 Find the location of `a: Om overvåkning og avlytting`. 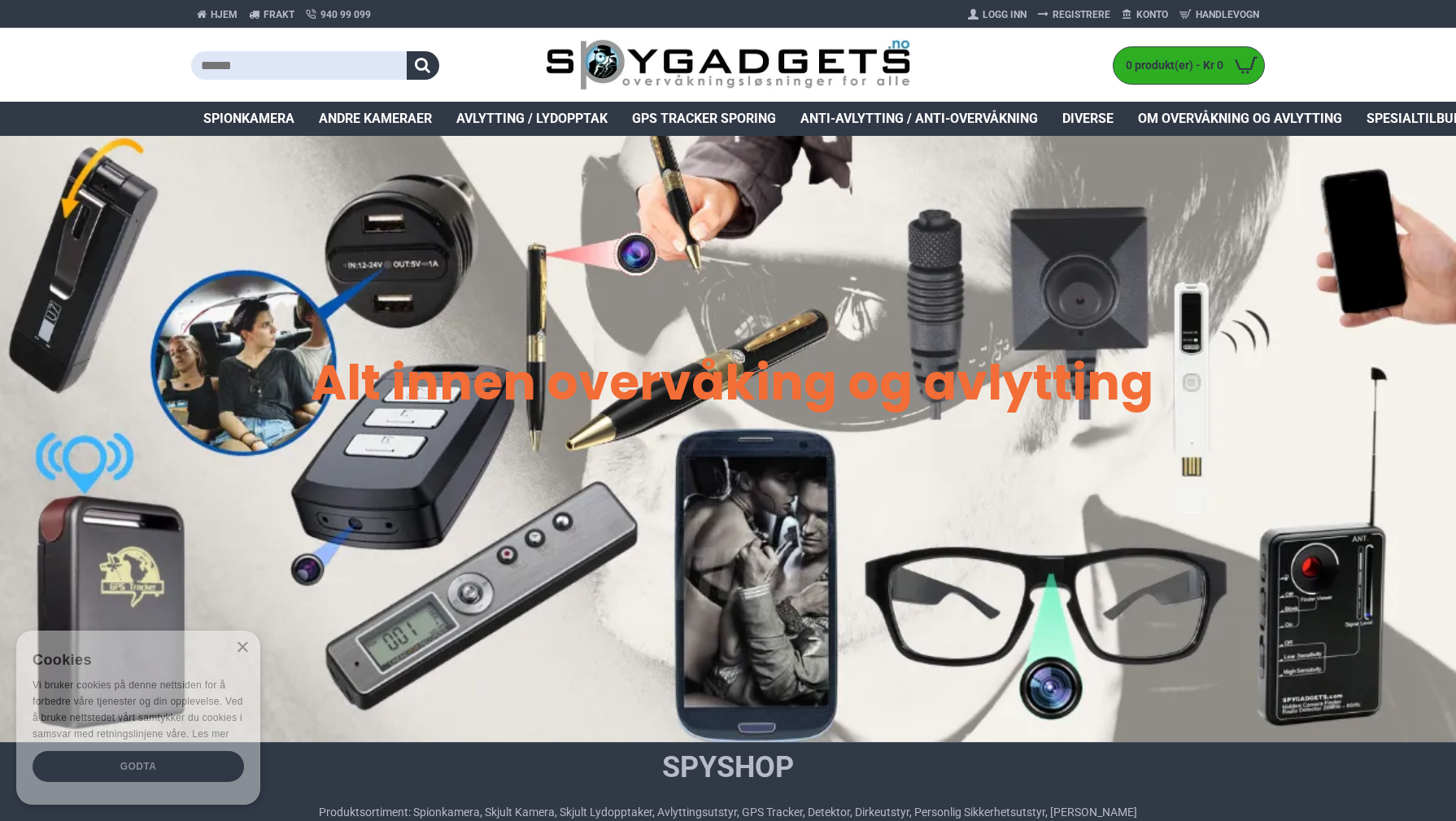

a: Om overvåkning og avlytting is located at coordinates (1239, 118).